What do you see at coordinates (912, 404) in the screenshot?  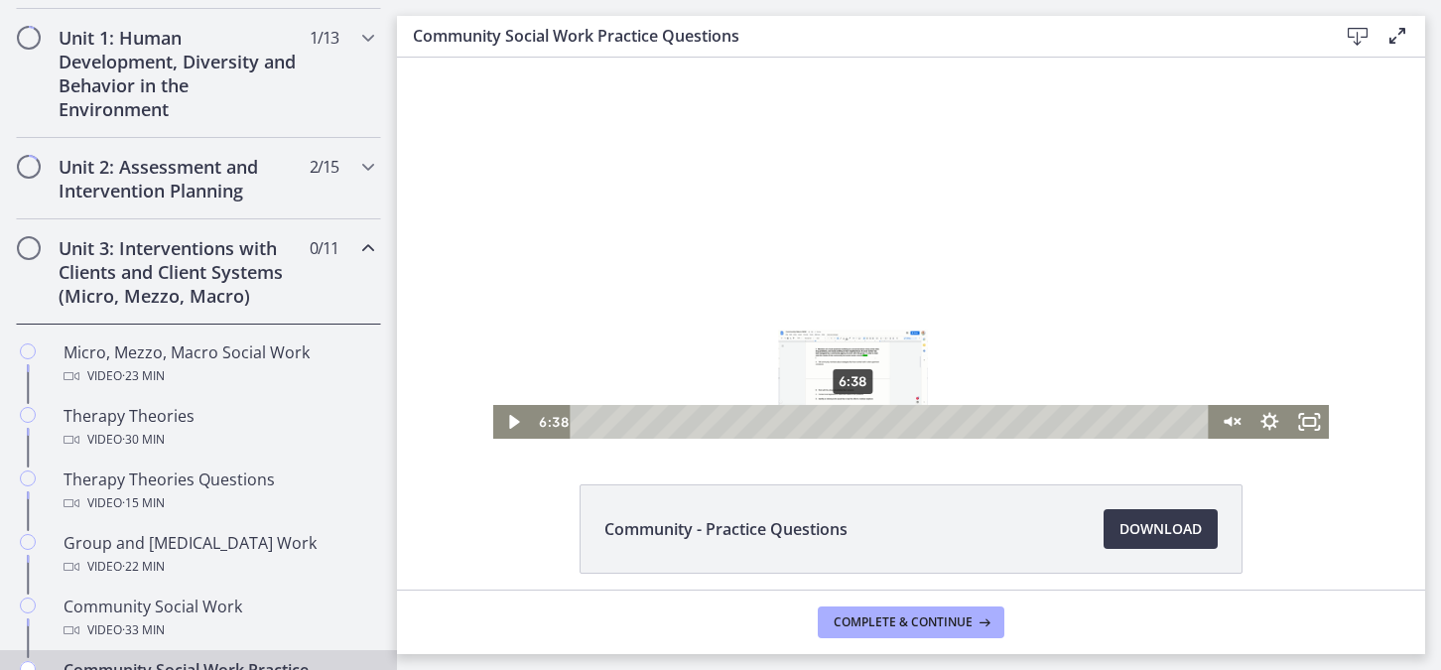 I see `button: Fullscreen` at bounding box center [912, 404].